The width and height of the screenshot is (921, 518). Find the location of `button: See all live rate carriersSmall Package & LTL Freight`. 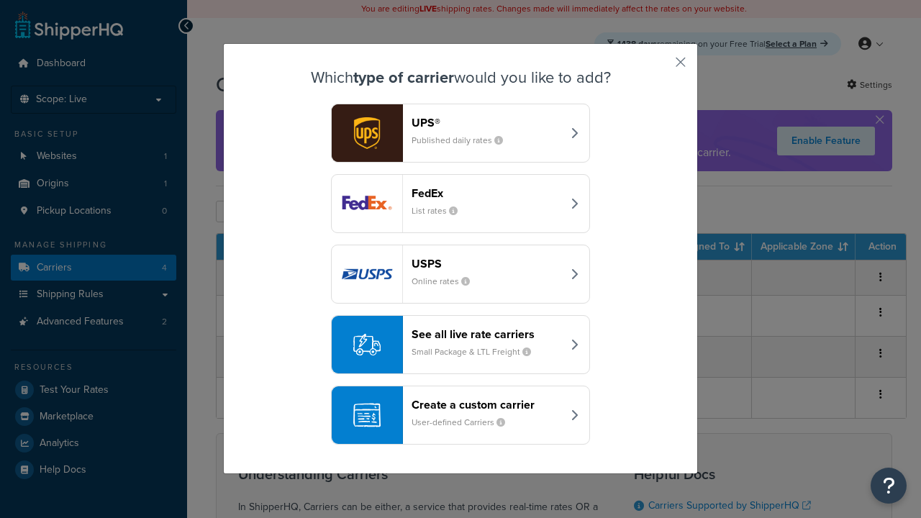

button: See all live rate carriersSmall Package & LTL Freight is located at coordinates (460, 345).